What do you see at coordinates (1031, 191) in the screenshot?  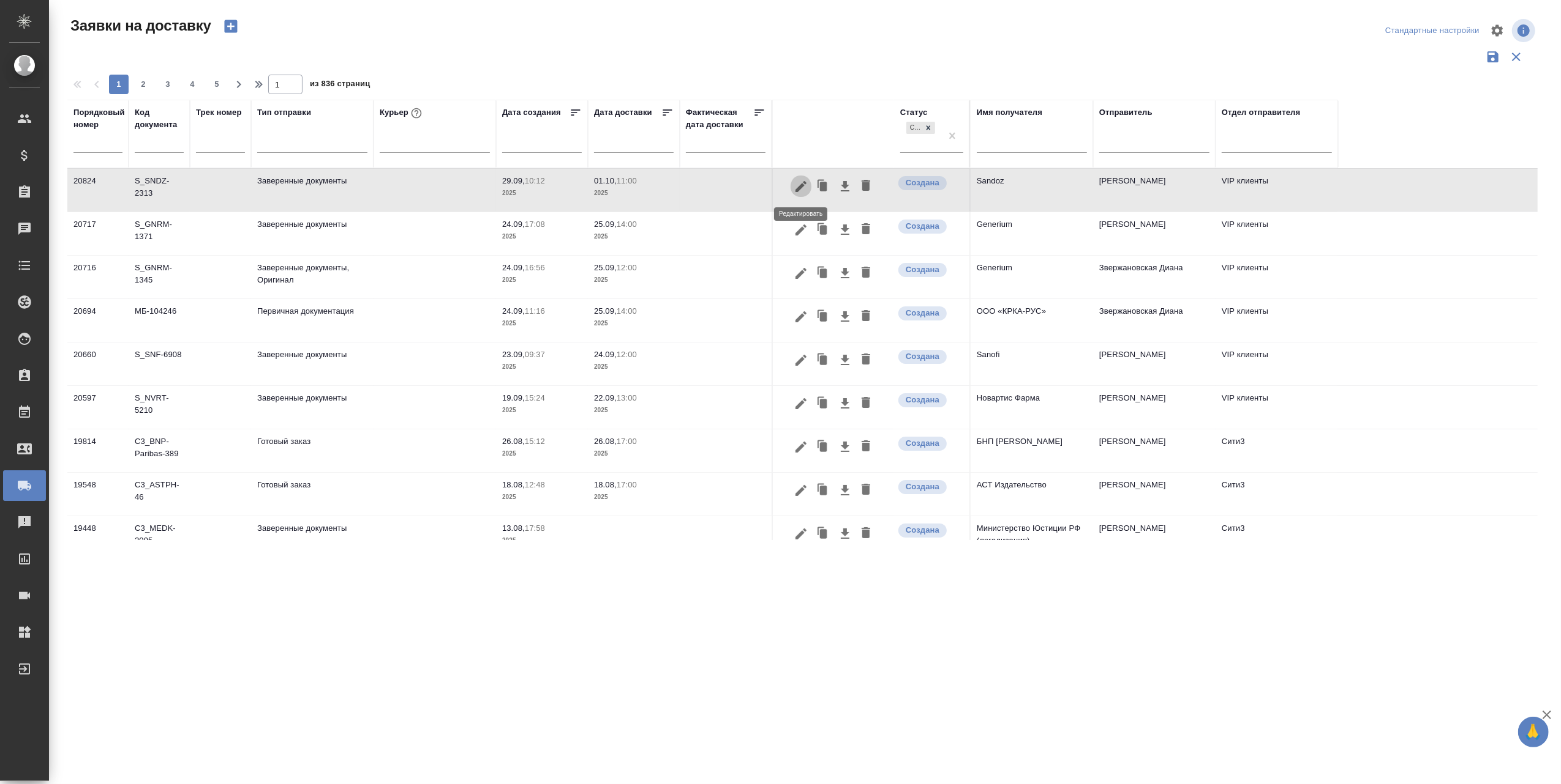 I see `td: Sandoz` at bounding box center [1031, 191].